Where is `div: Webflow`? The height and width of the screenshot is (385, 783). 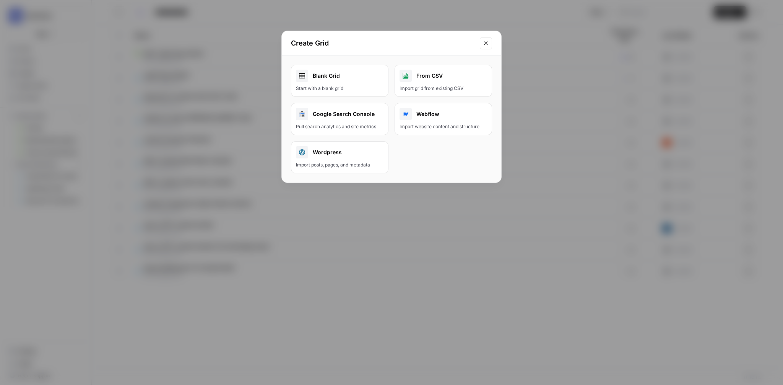 div: Webflow is located at coordinates (443, 114).